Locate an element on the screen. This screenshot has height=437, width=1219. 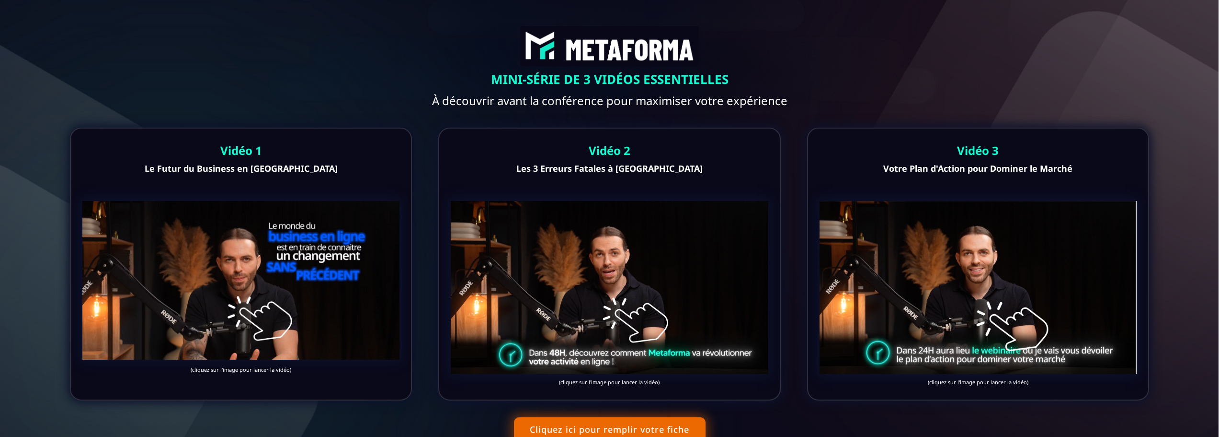
text: Vidéo 3 is located at coordinates (978, 150).